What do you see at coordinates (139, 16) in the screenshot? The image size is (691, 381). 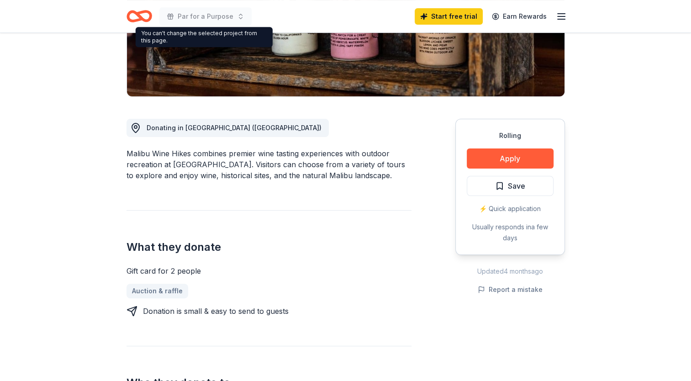 I see `a: Home` at bounding box center [139, 16].